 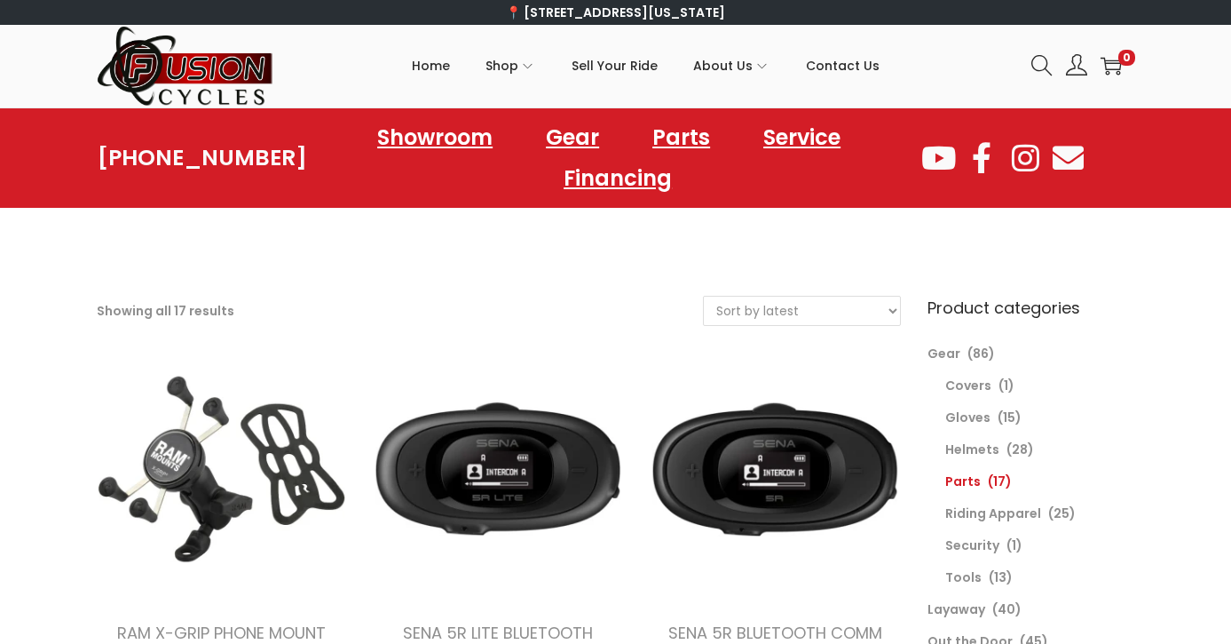 What do you see at coordinates (1000, 577) in the screenshot?
I see `span: (13)` at bounding box center [1000, 577].